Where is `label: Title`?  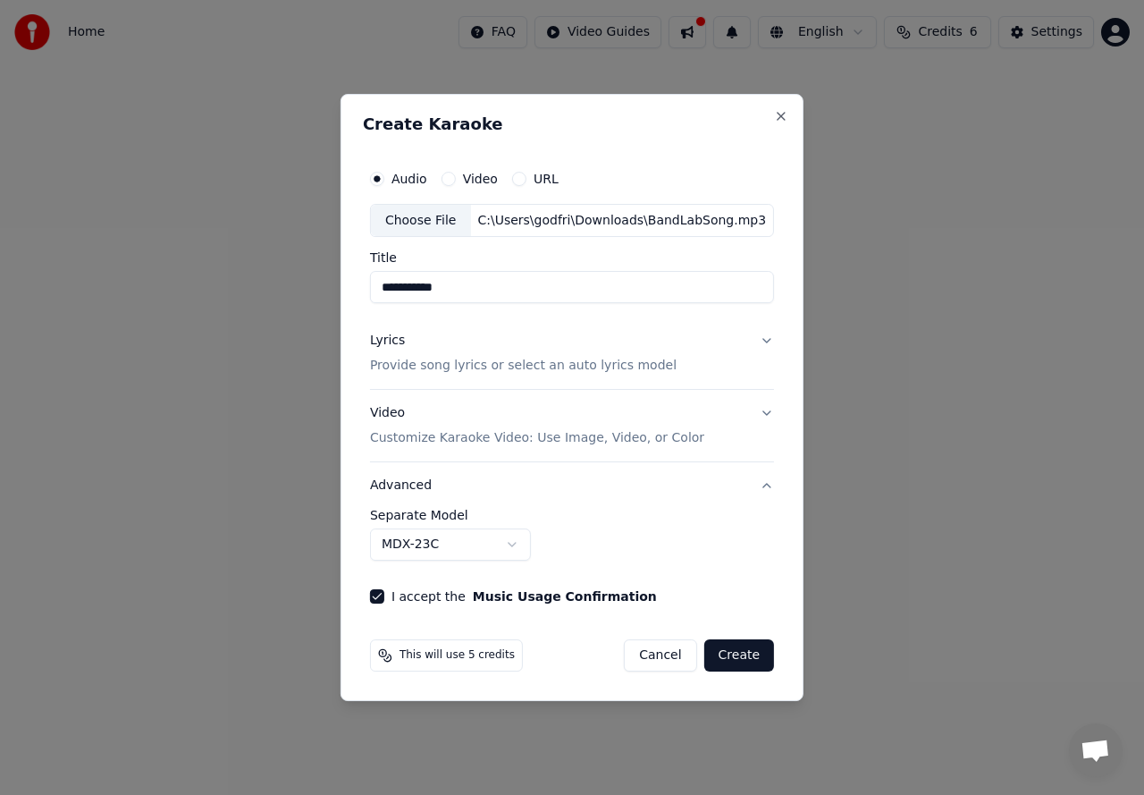 label: Title is located at coordinates (572, 258).